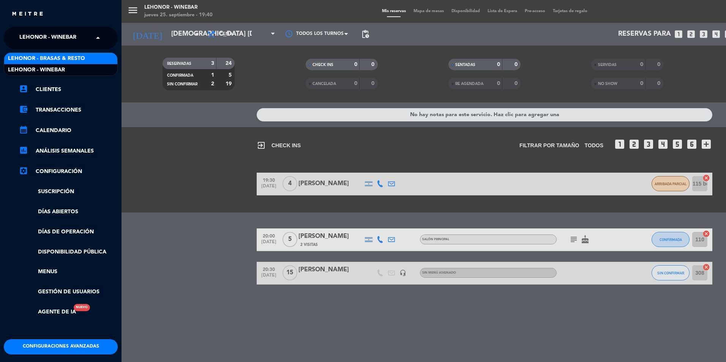 The image size is (726, 362). I want to click on i: calendar_month, so click(24, 130).